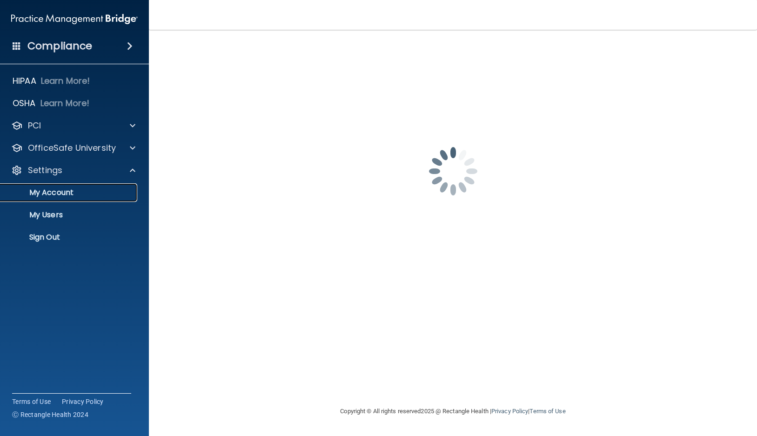  Describe the element at coordinates (453, 171) in the screenshot. I see `img: spinner.e123f6fc.gif` at that location.